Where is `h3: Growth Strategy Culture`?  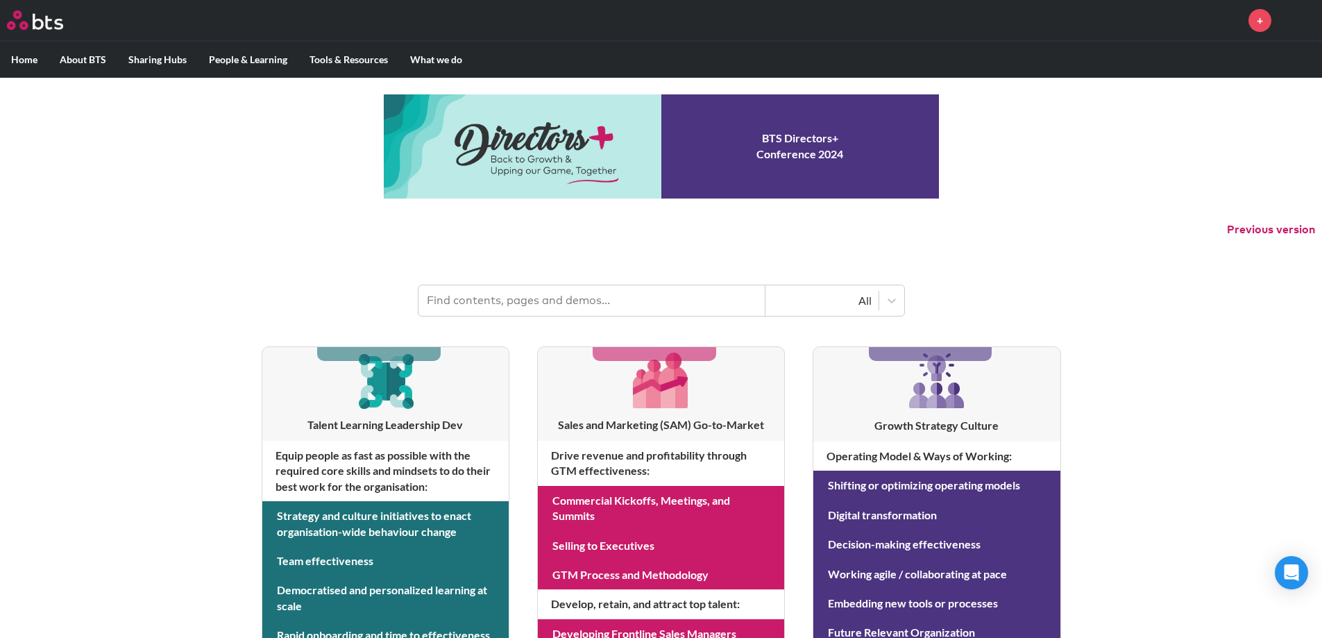 h3: Growth Strategy Culture is located at coordinates (936, 425).